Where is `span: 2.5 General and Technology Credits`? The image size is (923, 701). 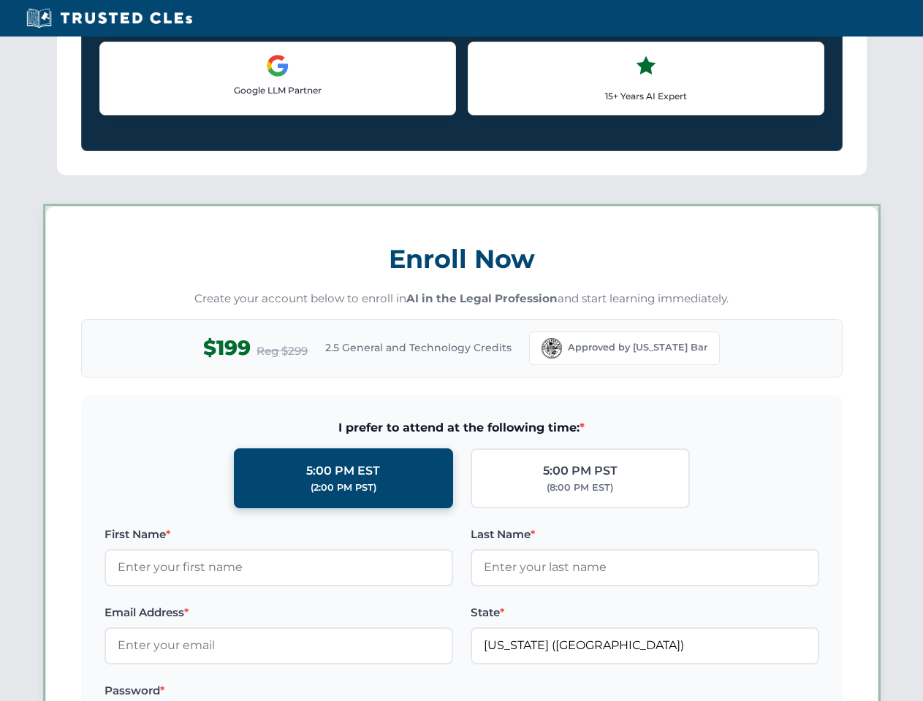
span: 2.5 General and Technology Credits is located at coordinates (418, 348).